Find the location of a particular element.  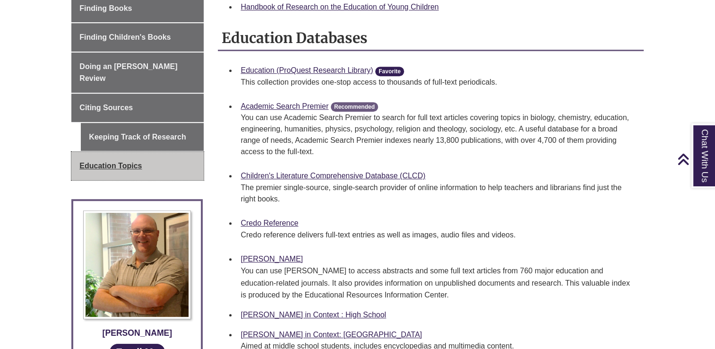

p: Credo reference delivers full-text entries as well as images, audio files and videos. is located at coordinates (438, 235).